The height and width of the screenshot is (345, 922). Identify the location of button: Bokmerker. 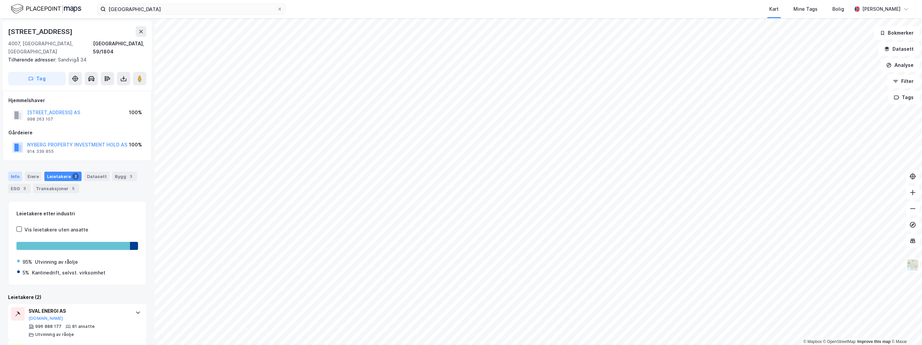
(896, 33).